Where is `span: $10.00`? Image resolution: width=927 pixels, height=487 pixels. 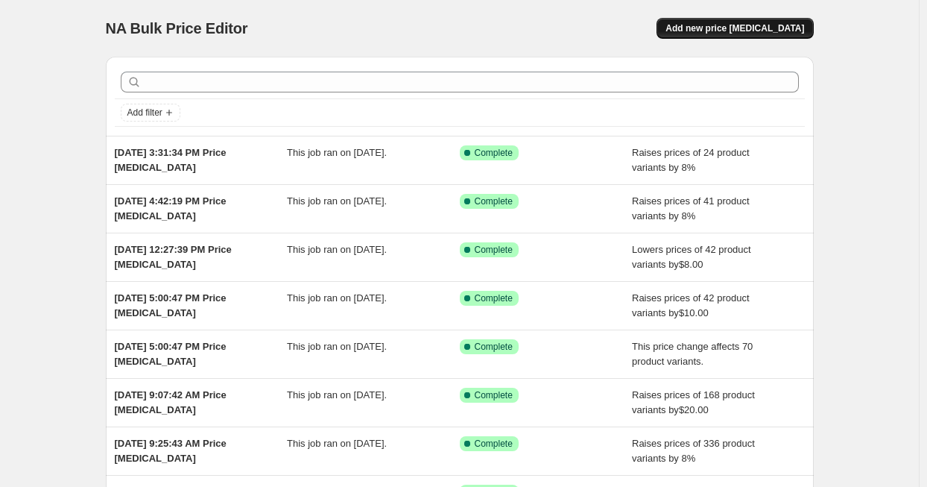 span: $10.00 is located at coordinates (694, 312).